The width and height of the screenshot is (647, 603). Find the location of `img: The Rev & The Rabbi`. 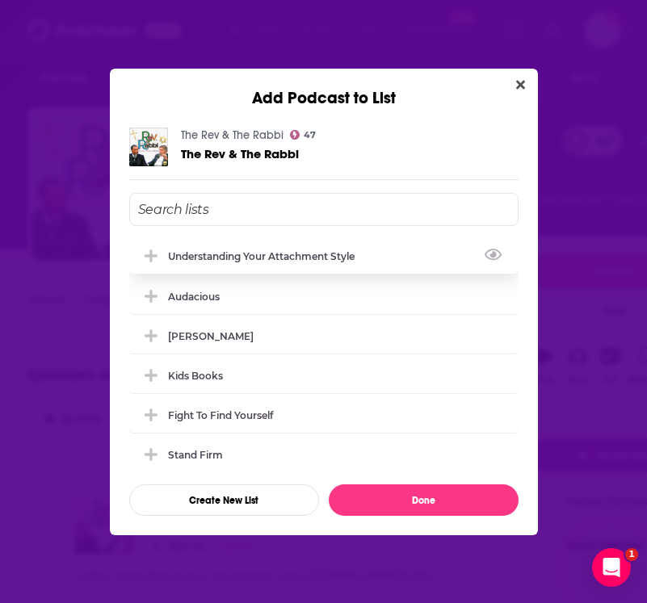

img: The Rev & The Rabbi is located at coordinates (149, 147).